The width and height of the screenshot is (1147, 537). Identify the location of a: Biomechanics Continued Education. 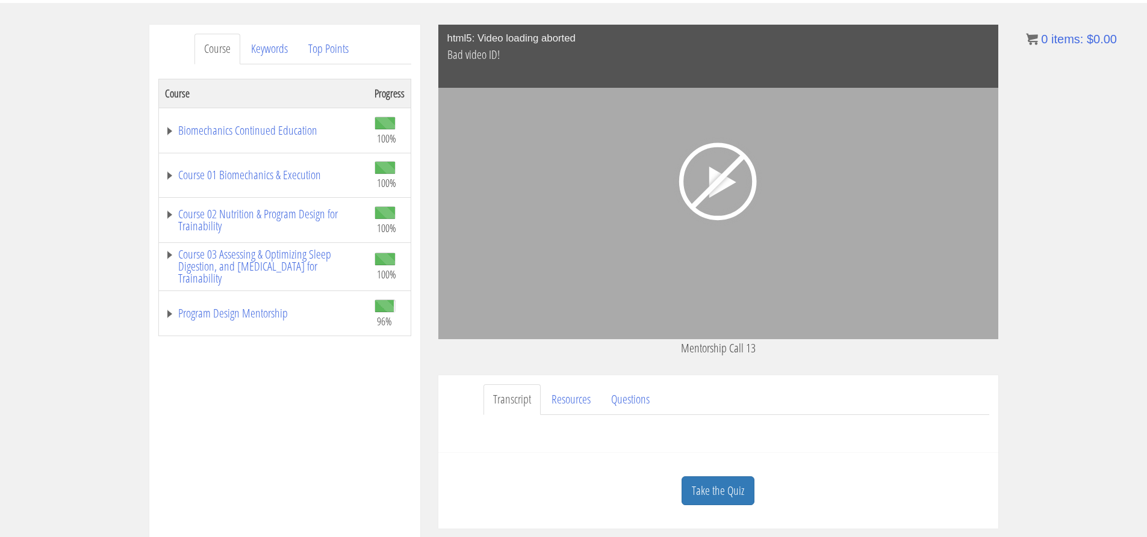
(264, 131).